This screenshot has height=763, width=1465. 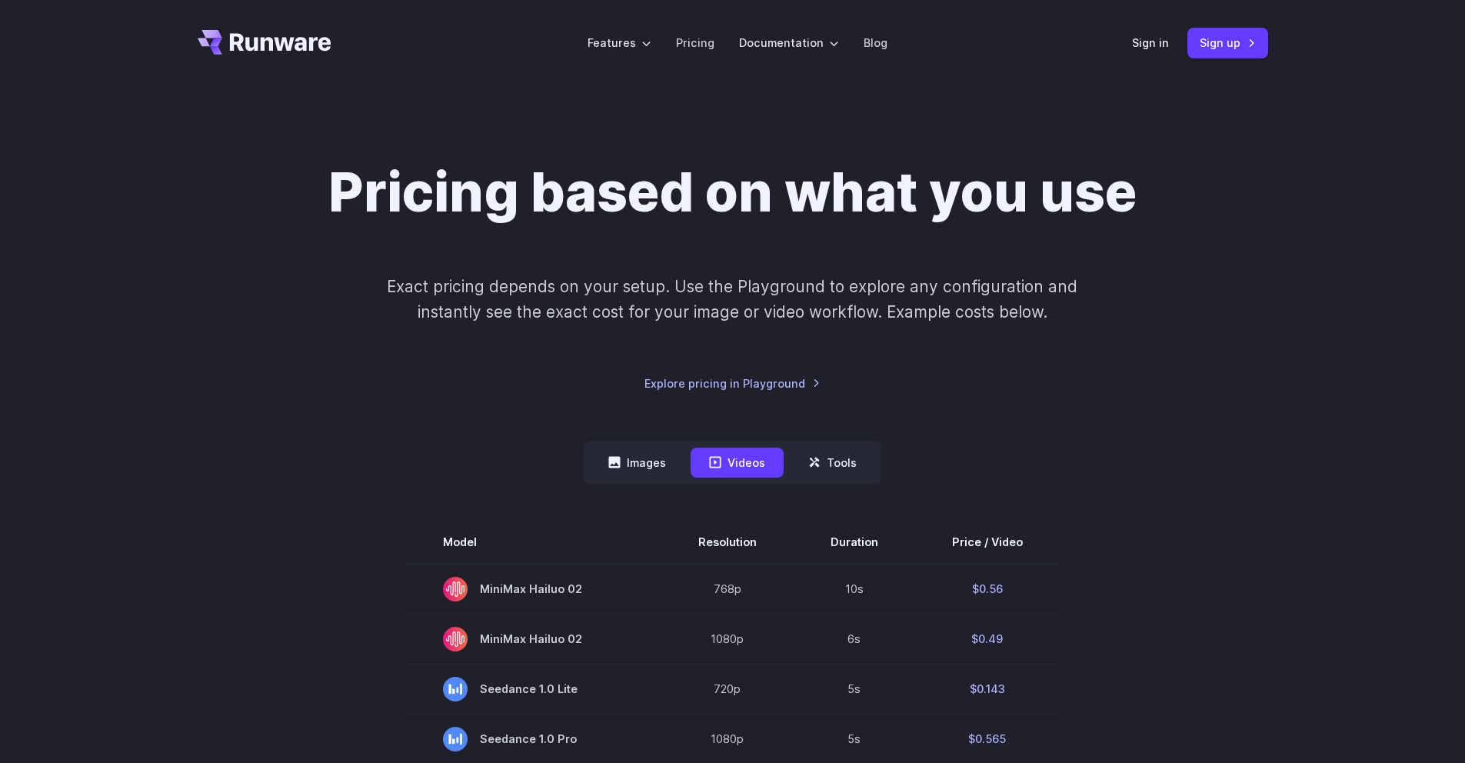 I want to click on td: 1080p, so click(x=727, y=638).